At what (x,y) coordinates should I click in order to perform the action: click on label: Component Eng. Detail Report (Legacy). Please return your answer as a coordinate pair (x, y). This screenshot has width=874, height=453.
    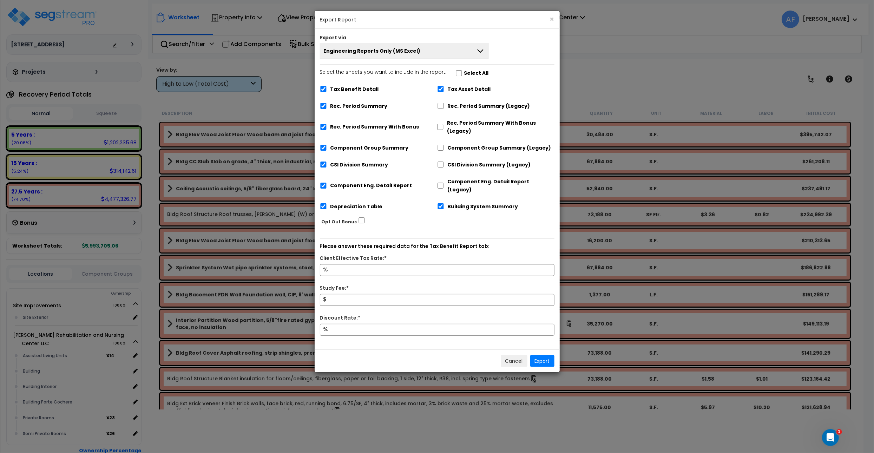
    Looking at the image, I should click on (501, 186).